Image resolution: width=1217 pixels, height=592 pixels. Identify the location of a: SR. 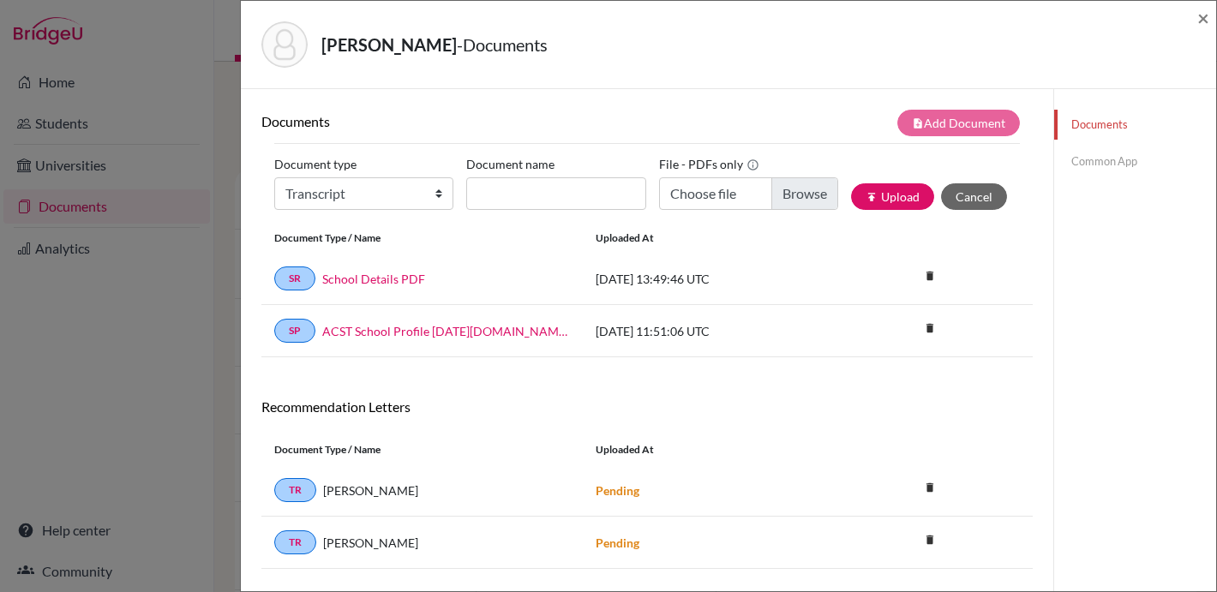
(295, 278).